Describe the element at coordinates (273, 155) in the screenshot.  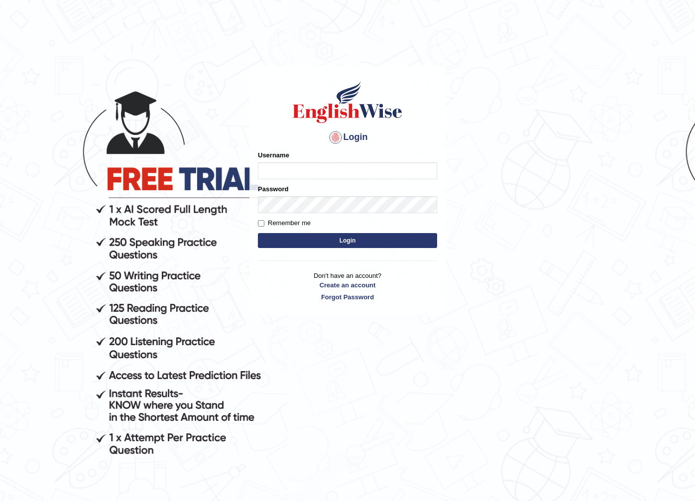
I see `label: Username` at that location.